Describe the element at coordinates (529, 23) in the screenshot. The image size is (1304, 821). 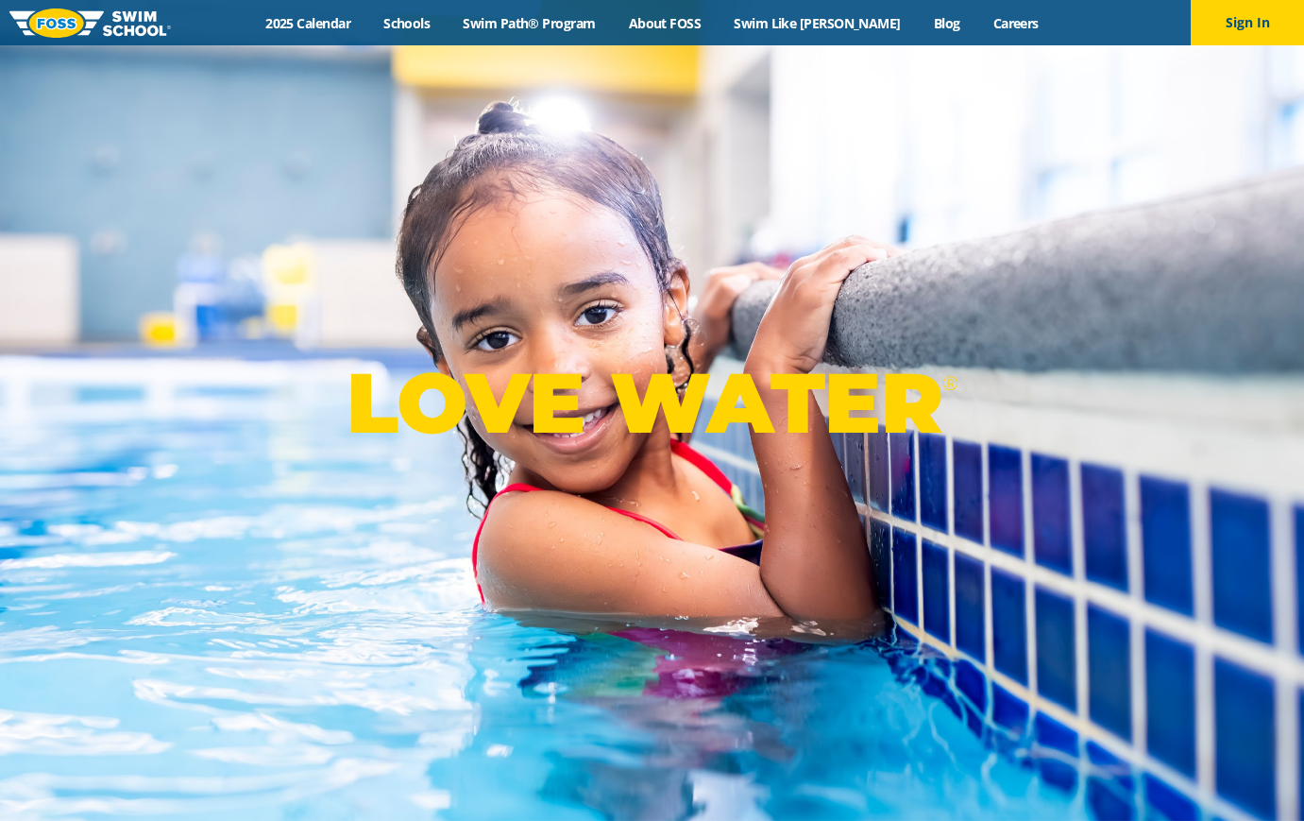
I see `a: Swim Path® Program` at that location.